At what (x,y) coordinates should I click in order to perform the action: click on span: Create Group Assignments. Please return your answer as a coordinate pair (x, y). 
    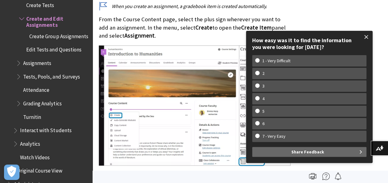
    Looking at the image, I should click on (59, 35).